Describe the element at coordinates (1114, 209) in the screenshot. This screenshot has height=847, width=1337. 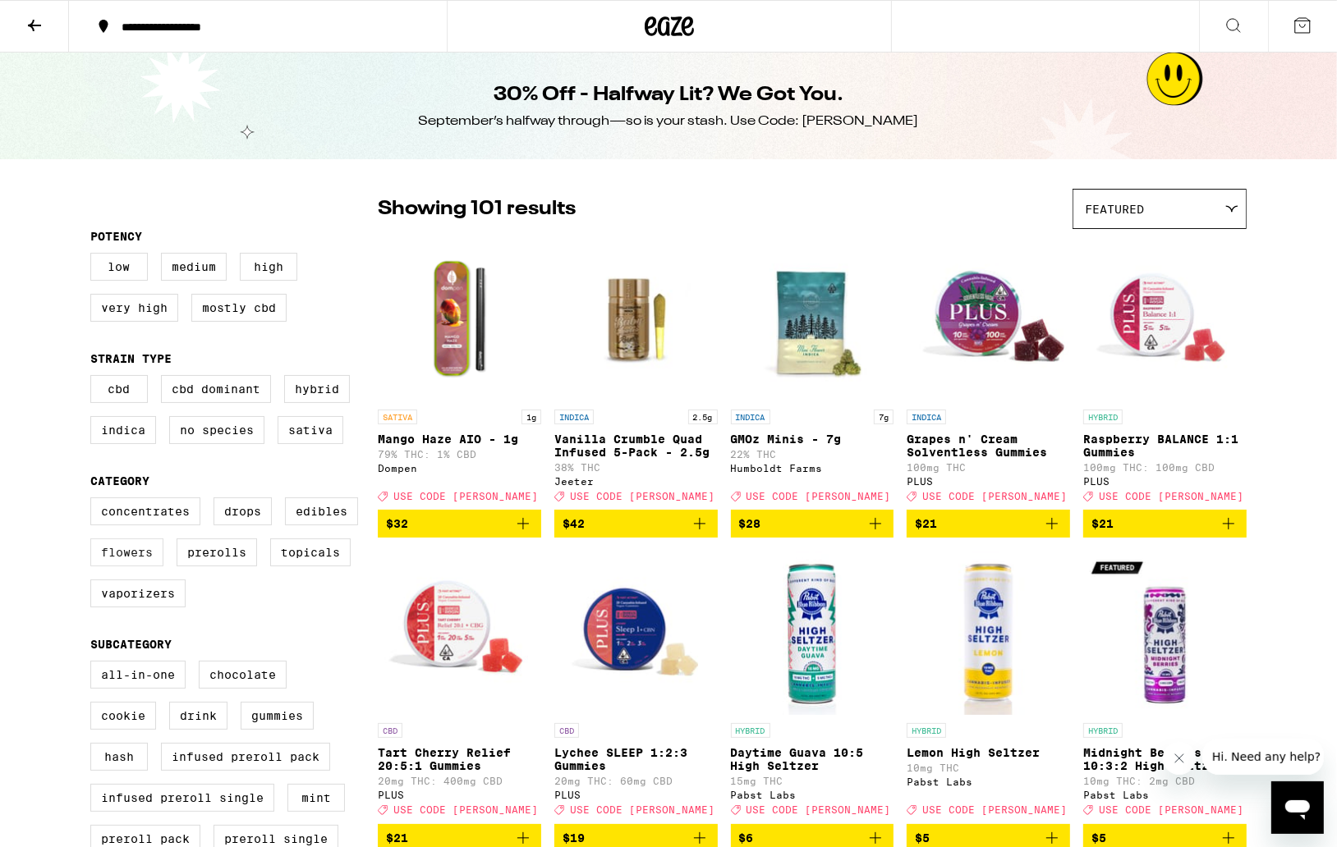
I see `span: Featured` at that location.